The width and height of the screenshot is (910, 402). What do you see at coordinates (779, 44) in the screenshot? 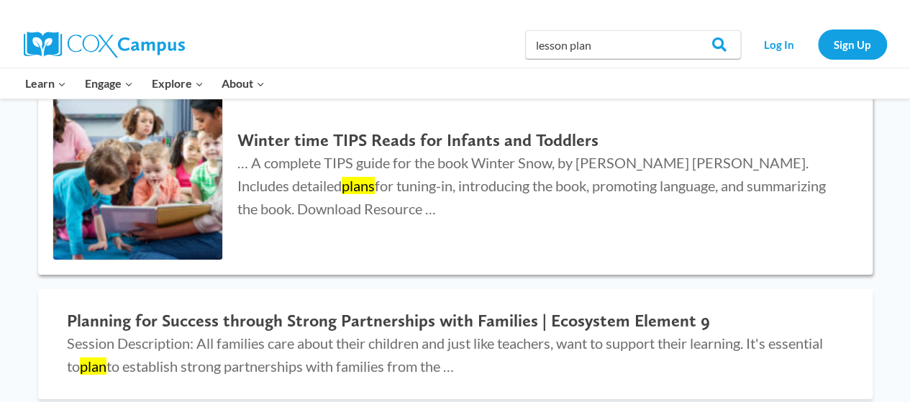
I see `a: Log In` at bounding box center [779, 44].